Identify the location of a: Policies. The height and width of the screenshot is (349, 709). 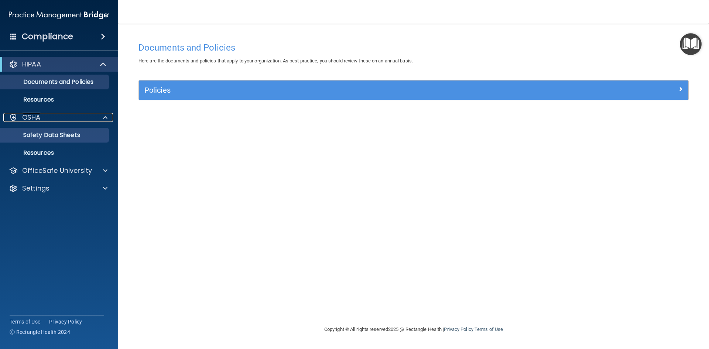
(414, 90).